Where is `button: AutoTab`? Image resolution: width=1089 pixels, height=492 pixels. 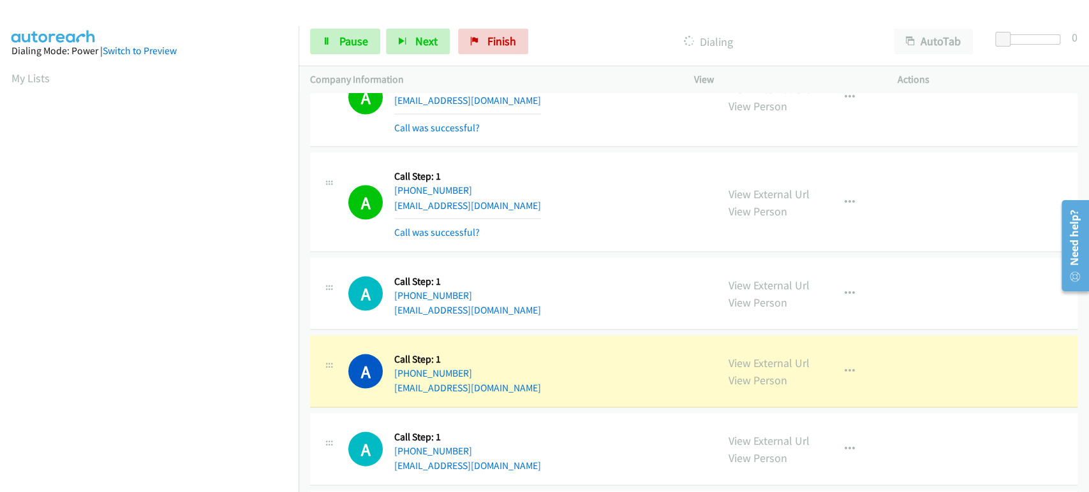
button: AutoTab is located at coordinates (933, 41).